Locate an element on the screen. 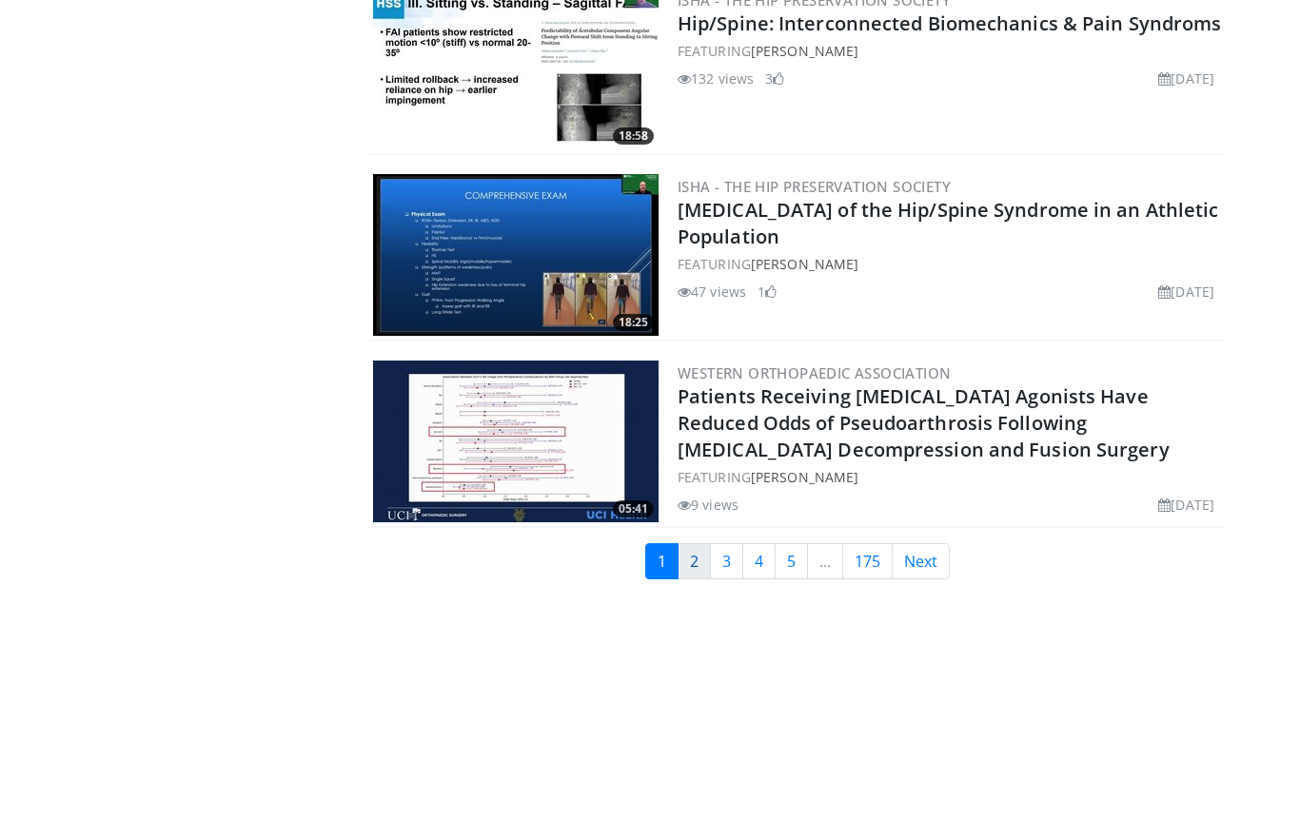  li: 1 is located at coordinates (767, 291).